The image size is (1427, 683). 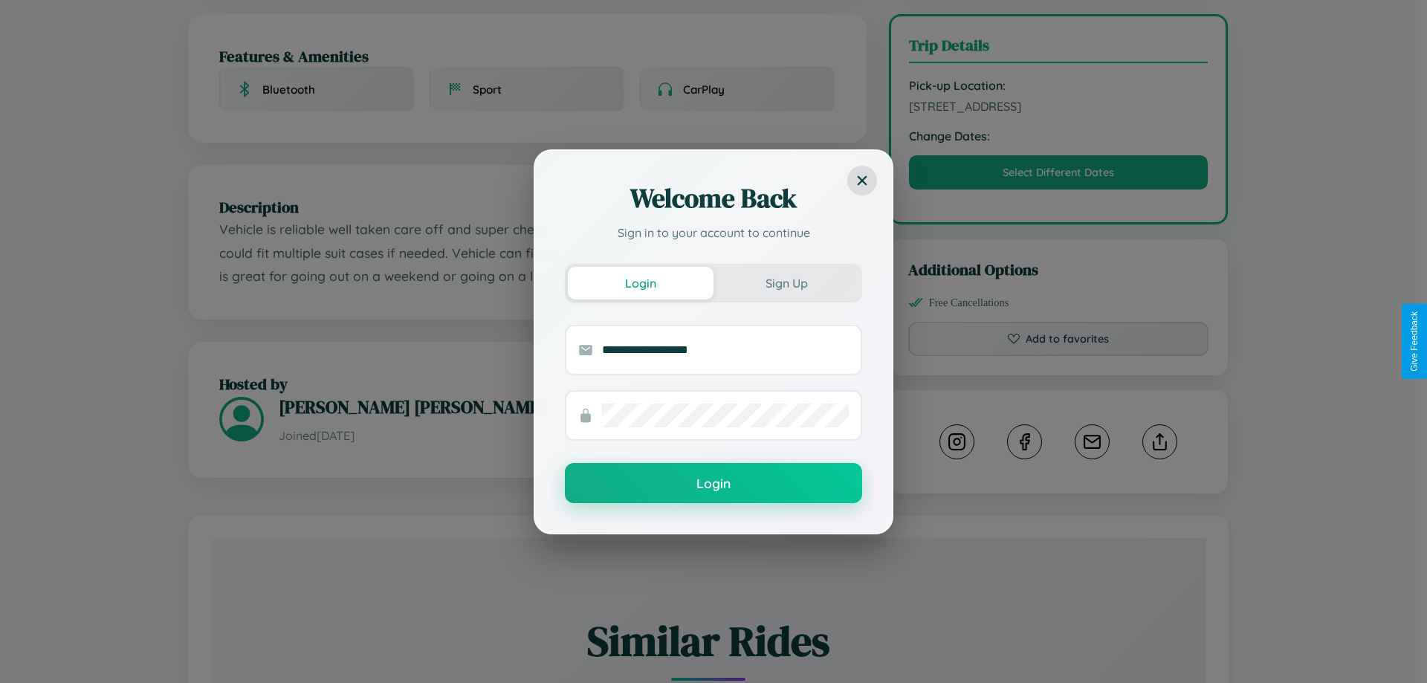 I want to click on h2: Welcome Back, so click(x=713, y=198).